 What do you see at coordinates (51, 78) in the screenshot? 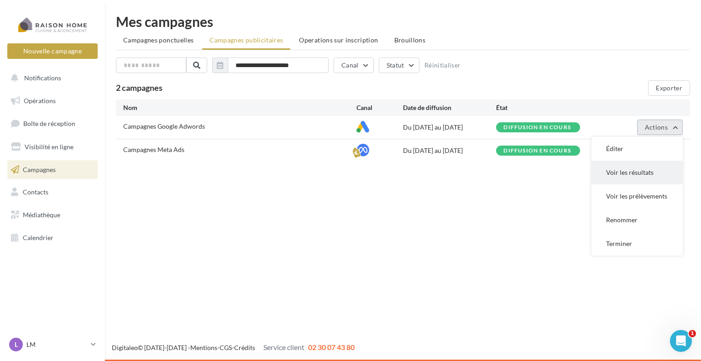
I see `button: Notifications` at bounding box center [51, 78].